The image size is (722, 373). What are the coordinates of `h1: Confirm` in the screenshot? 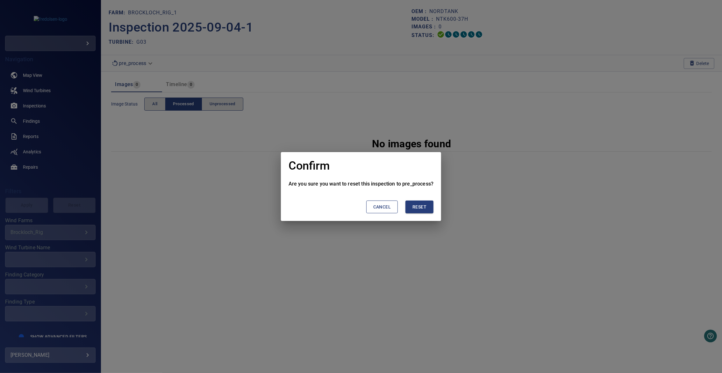 It's located at (309, 166).